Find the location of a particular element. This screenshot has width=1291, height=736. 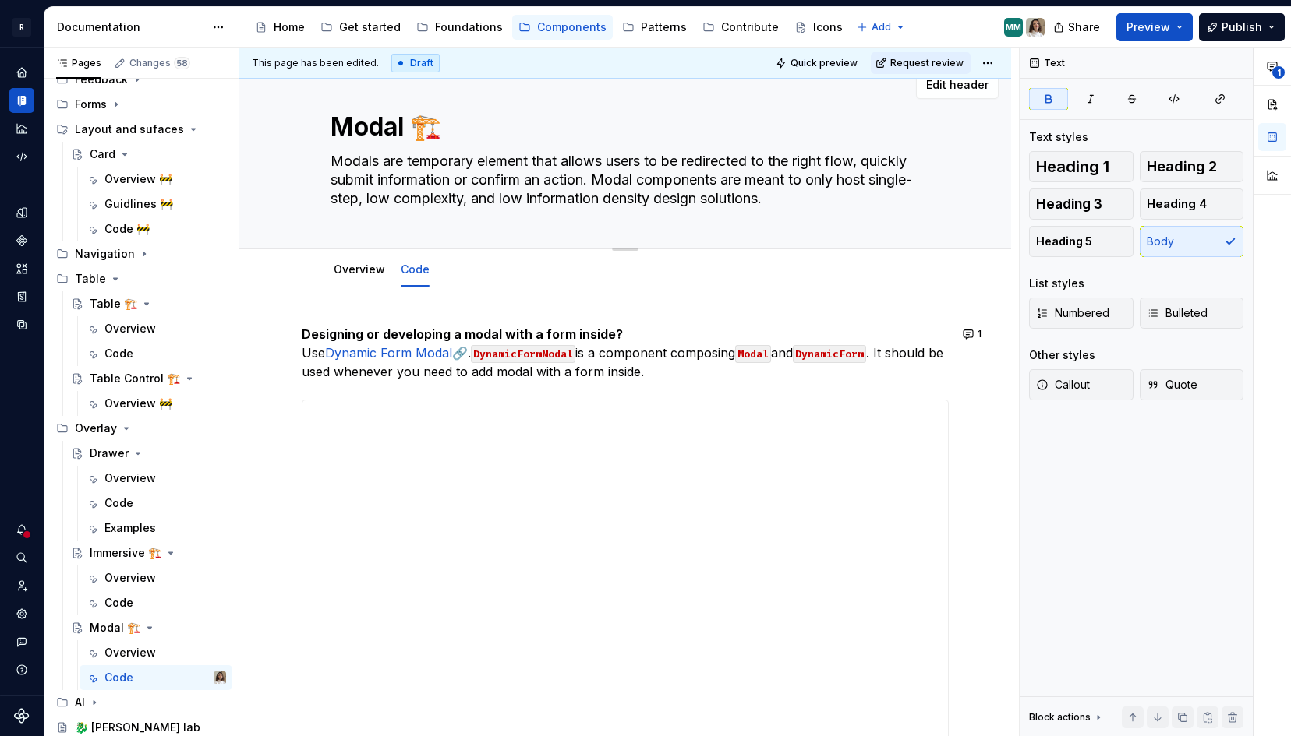

div: Page tree is located at coordinates (549, 27).